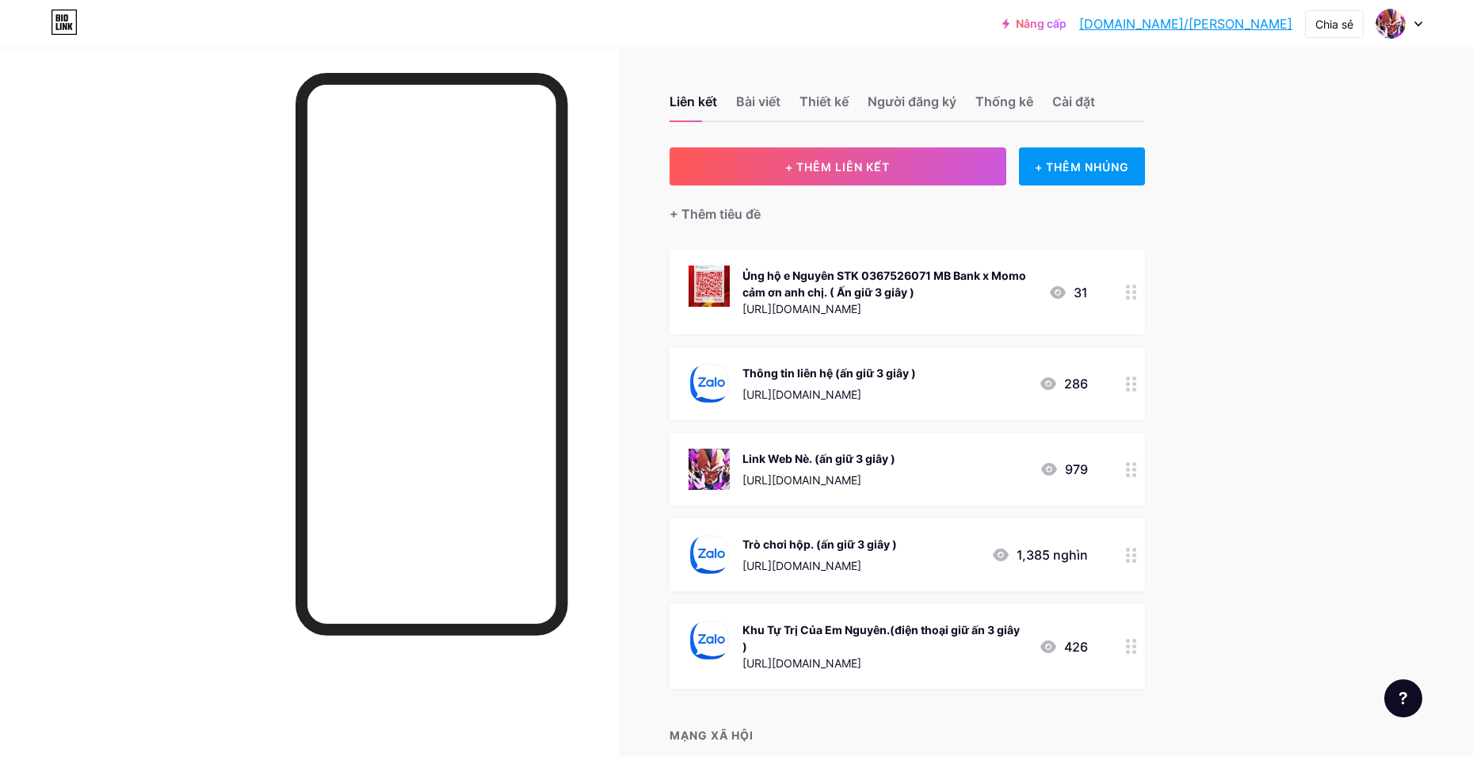  What do you see at coordinates (820, 544) in the screenshot?
I see `font: Trò chơi hộp. (ấn giữ 3 giây )` at bounding box center [820, 544].